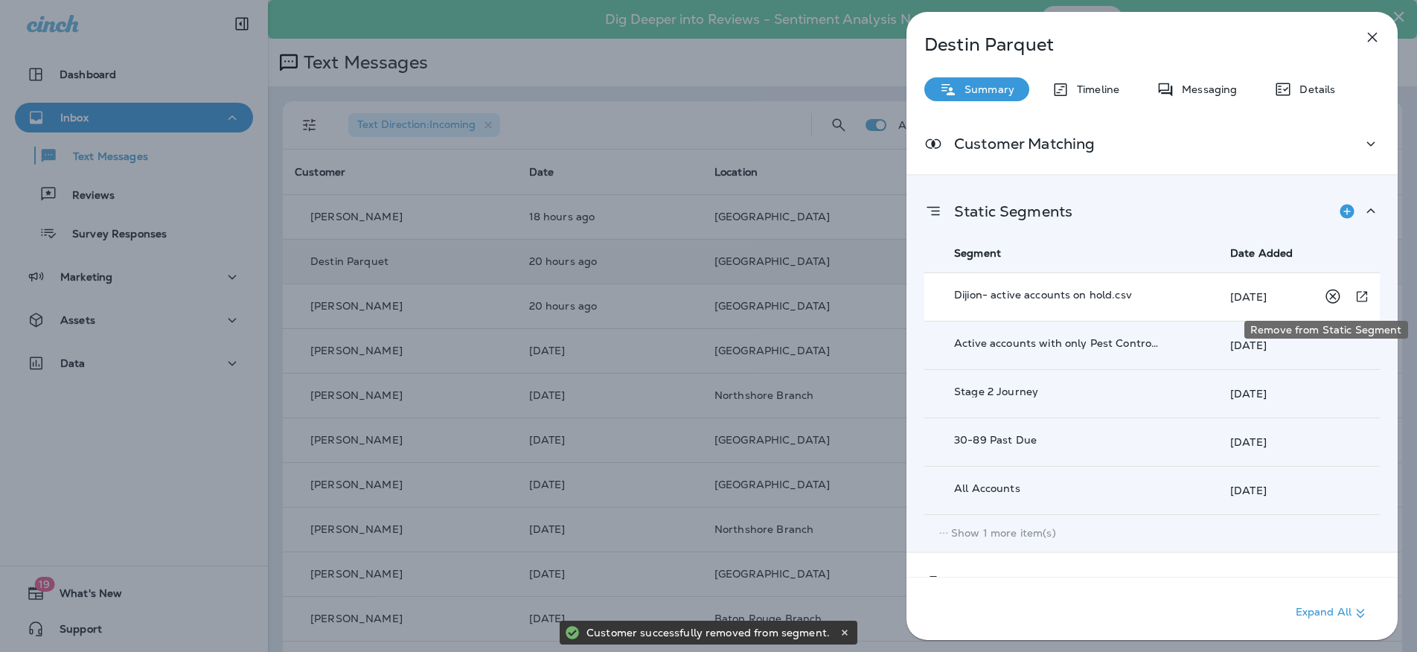 The height and width of the screenshot is (652, 1417). I want to click on p: Static Segments, so click(1007, 211).